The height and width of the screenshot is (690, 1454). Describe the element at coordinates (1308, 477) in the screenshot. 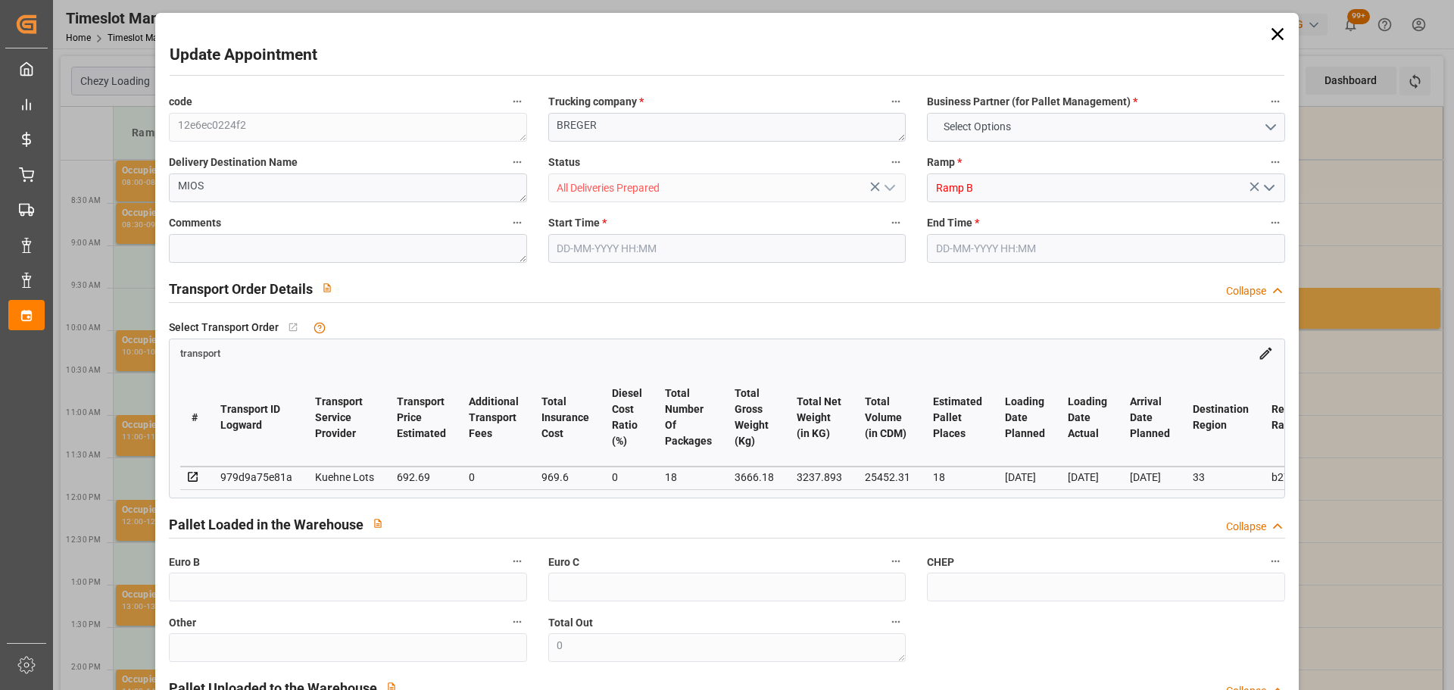

I see `div: b2769227053f` at that location.